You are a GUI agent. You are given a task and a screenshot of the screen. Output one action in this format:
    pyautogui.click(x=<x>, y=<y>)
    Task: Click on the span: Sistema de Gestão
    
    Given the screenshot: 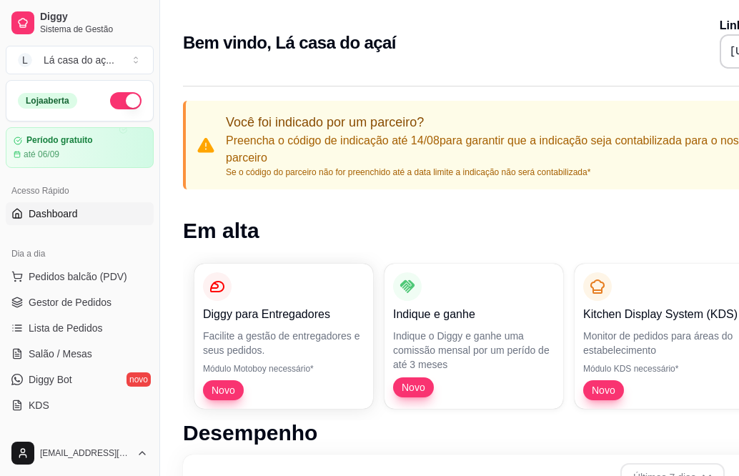 What is the action you would take?
    pyautogui.click(x=94, y=29)
    